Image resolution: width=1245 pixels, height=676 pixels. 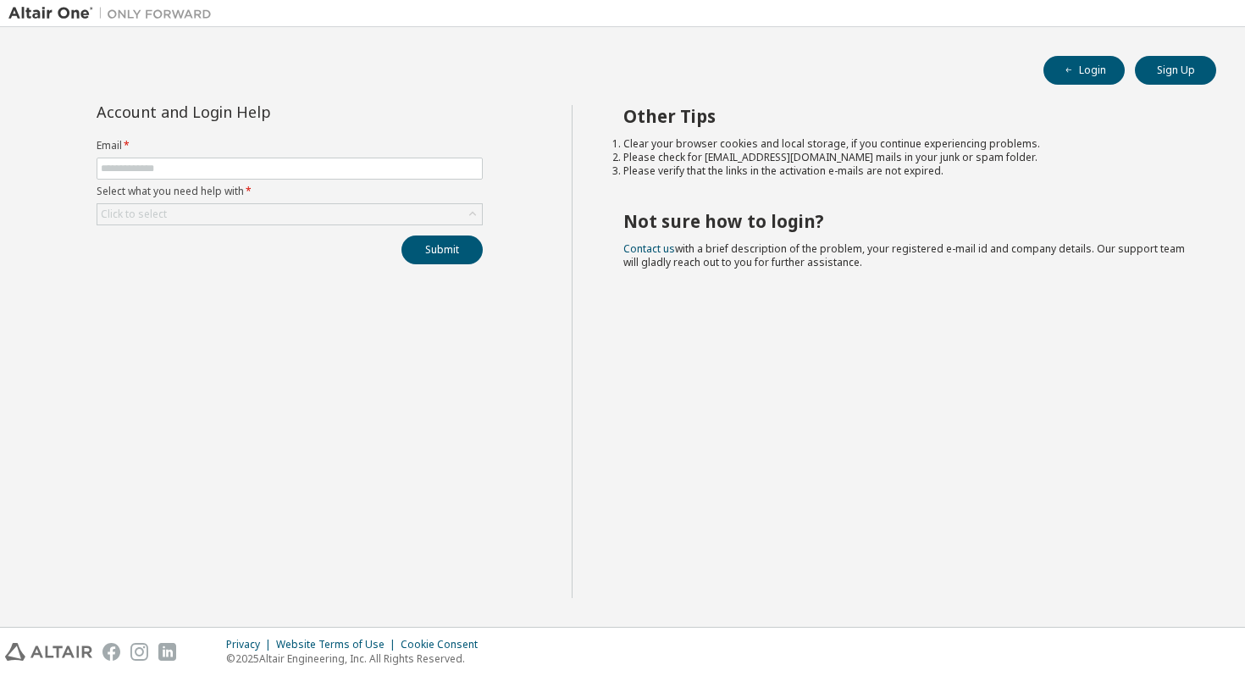 What do you see at coordinates (1084, 70) in the screenshot?
I see `button: Login` at bounding box center [1084, 70].